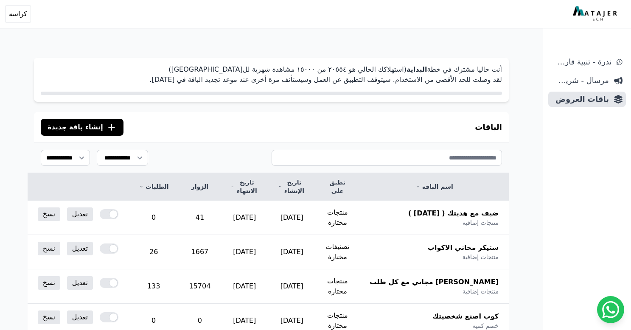 This screenshot has height=330, width=631. Describe the element at coordinates (154, 187) in the screenshot. I see `a: الطلبات` at that location.